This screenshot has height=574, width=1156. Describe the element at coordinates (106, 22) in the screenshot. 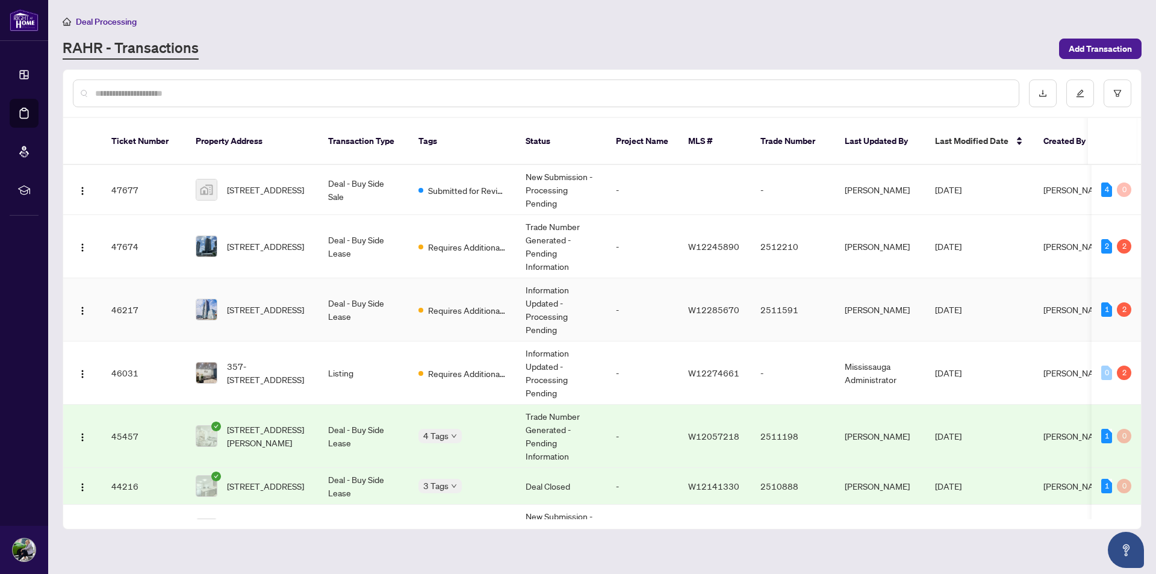

I see `span: Deal Processing` at that location.